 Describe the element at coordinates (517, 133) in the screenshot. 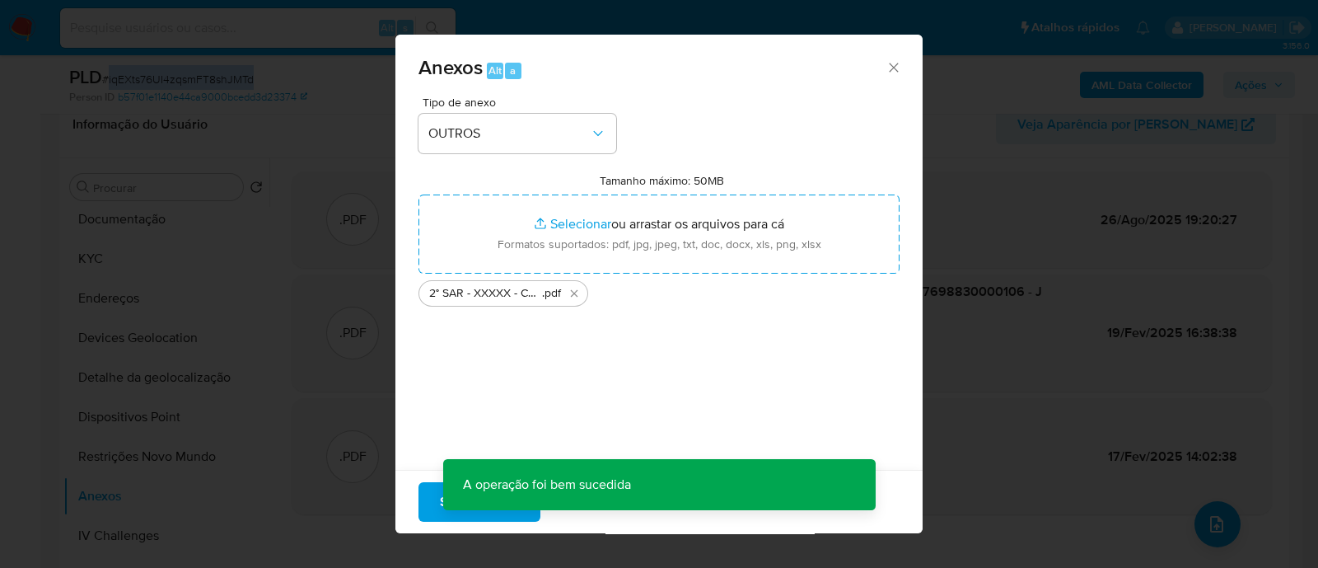

I see `button: OUTROS` at that location.